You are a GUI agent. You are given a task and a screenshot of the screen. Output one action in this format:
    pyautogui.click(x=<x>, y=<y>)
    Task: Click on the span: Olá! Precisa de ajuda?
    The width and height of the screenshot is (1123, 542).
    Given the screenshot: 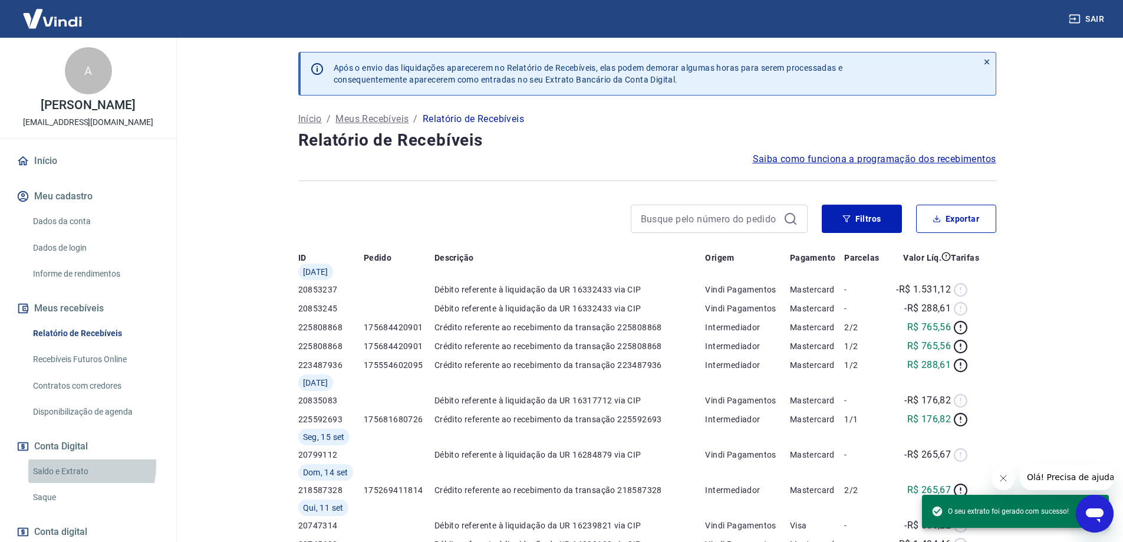 What is the action you would take?
    pyautogui.click(x=53, y=13)
    